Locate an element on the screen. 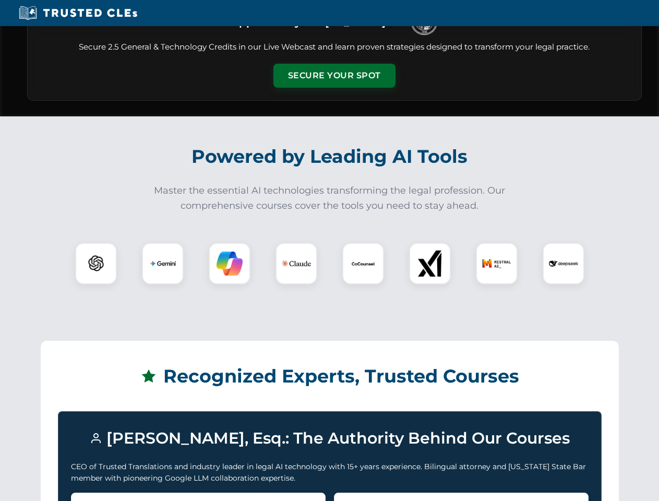  div: Mistral AI is located at coordinates (497, 264).